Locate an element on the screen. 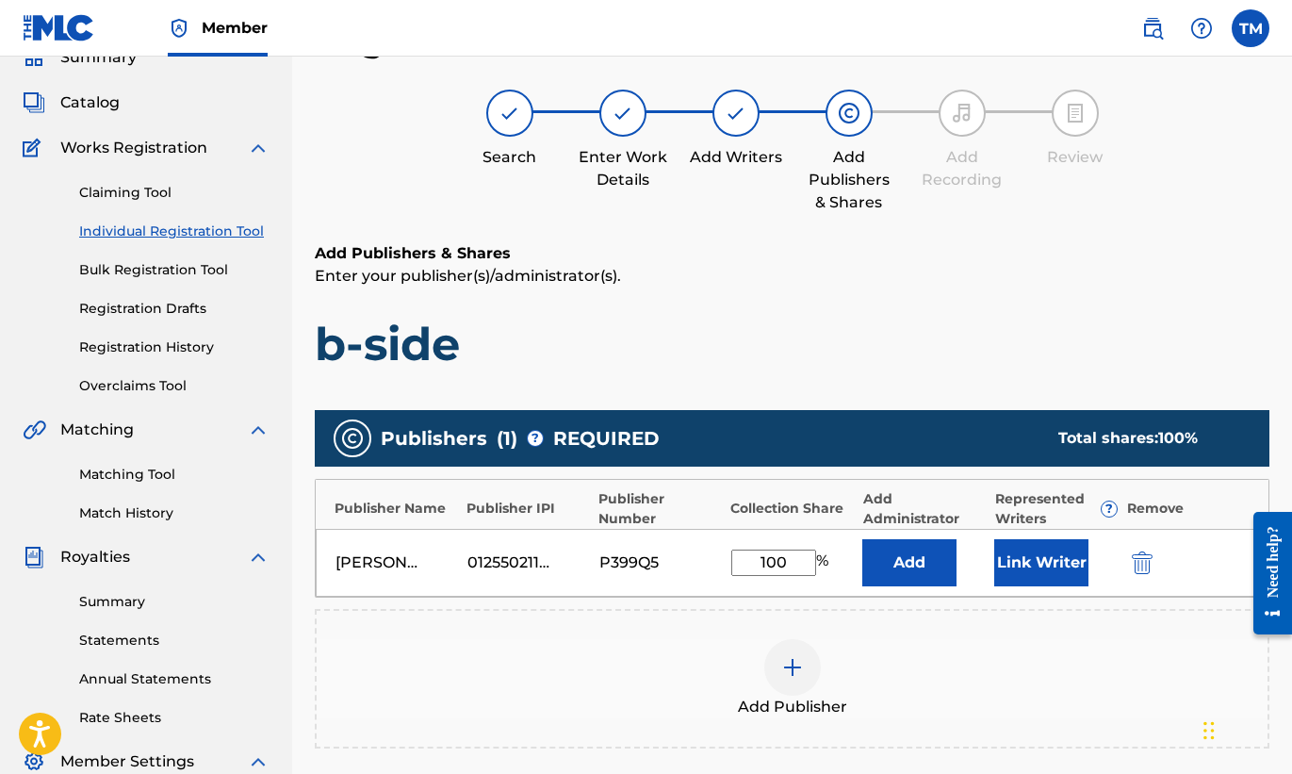 This screenshot has height=774, width=1292. a: CatalogCatalog is located at coordinates (71, 103).